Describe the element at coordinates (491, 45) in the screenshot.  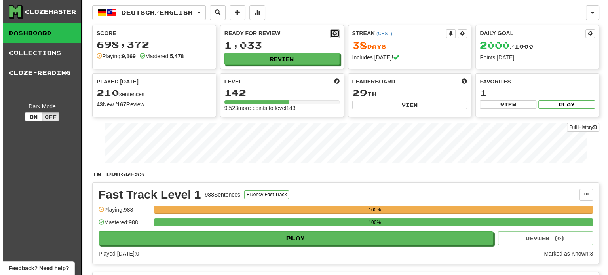
I see `span: 2000` at that location.